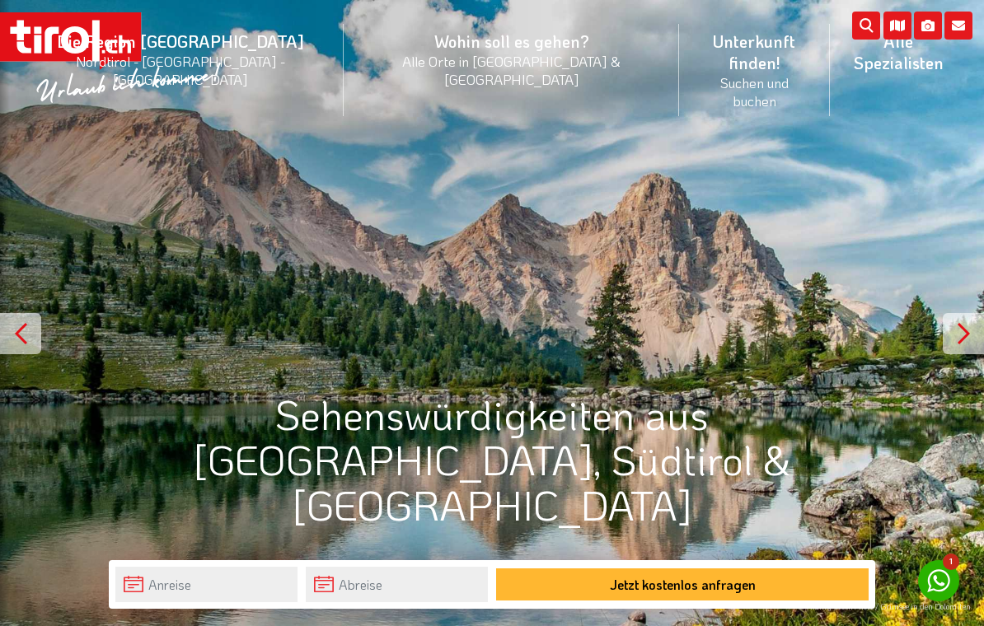 The height and width of the screenshot is (626, 984). What do you see at coordinates (939, 581) in the screenshot?
I see `a: 1` at bounding box center [939, 581].